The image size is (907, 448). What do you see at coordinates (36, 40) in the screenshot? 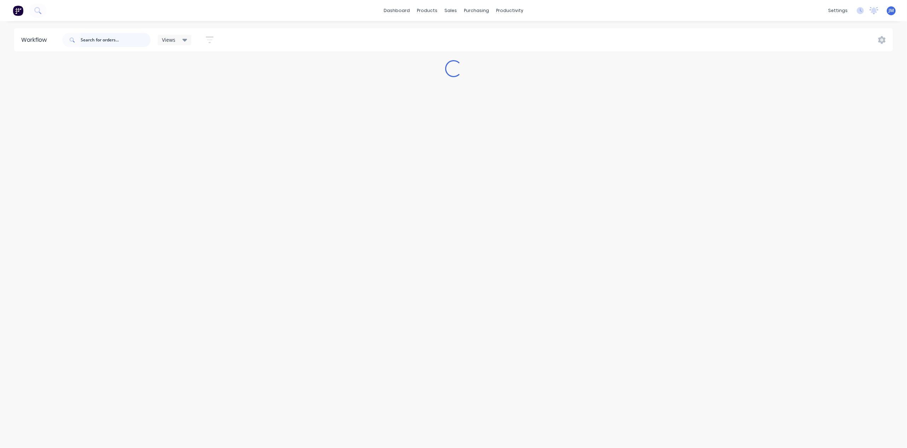
I see `div: Workflow` at bounding box center [36, 40].